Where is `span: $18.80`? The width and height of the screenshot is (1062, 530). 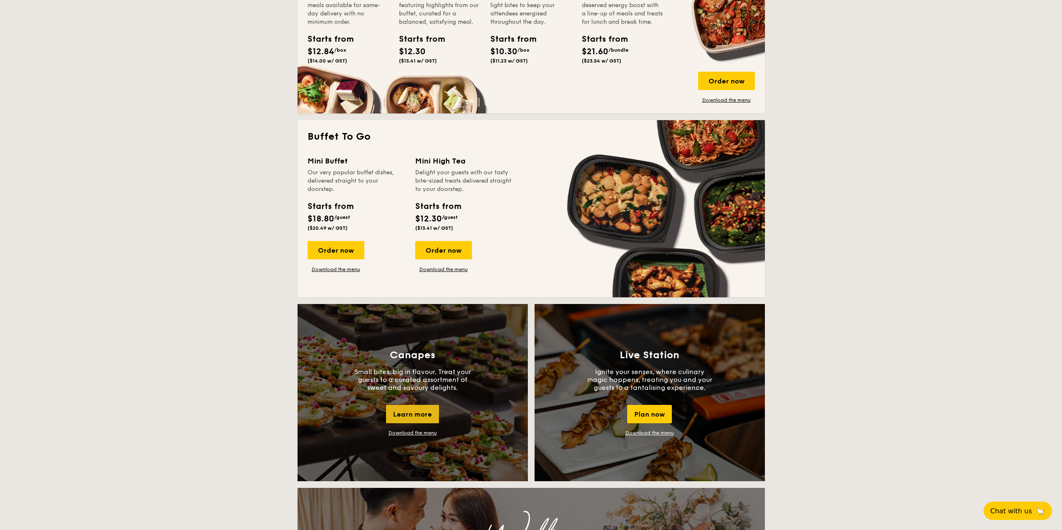 span: $18.80 is located at coordinates (321, 219).